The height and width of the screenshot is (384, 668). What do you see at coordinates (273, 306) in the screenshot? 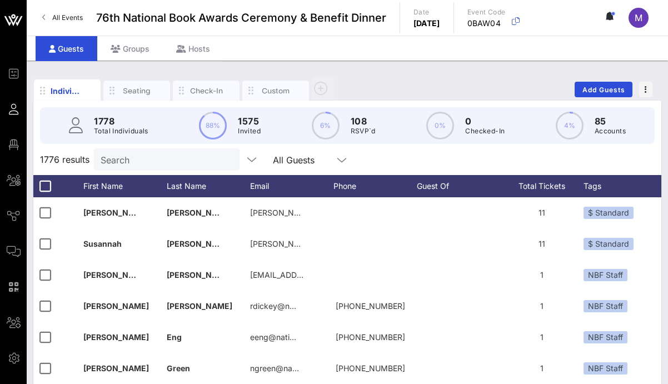
I see `p: rdickey@n…` at bounding box center [273, 306].